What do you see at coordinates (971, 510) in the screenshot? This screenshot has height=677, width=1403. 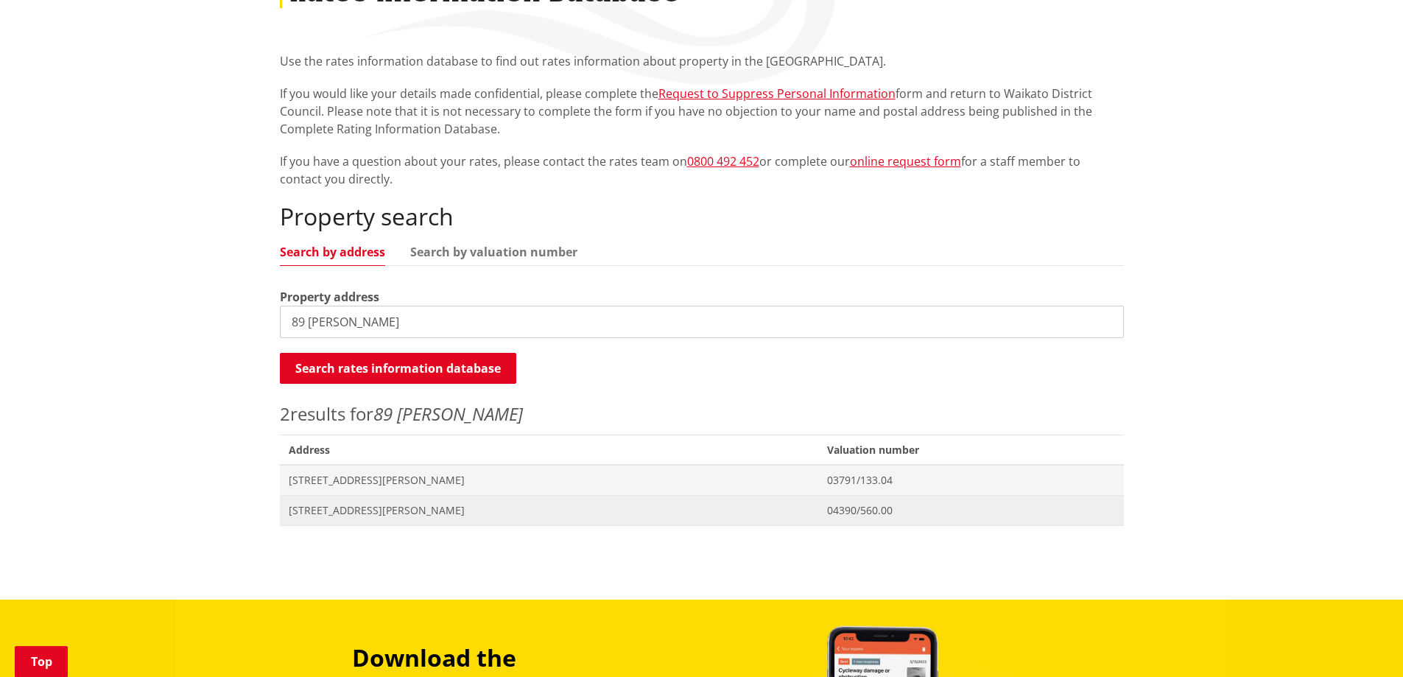 I see `span: 04390/560.00` at bounding box center [971, 510].